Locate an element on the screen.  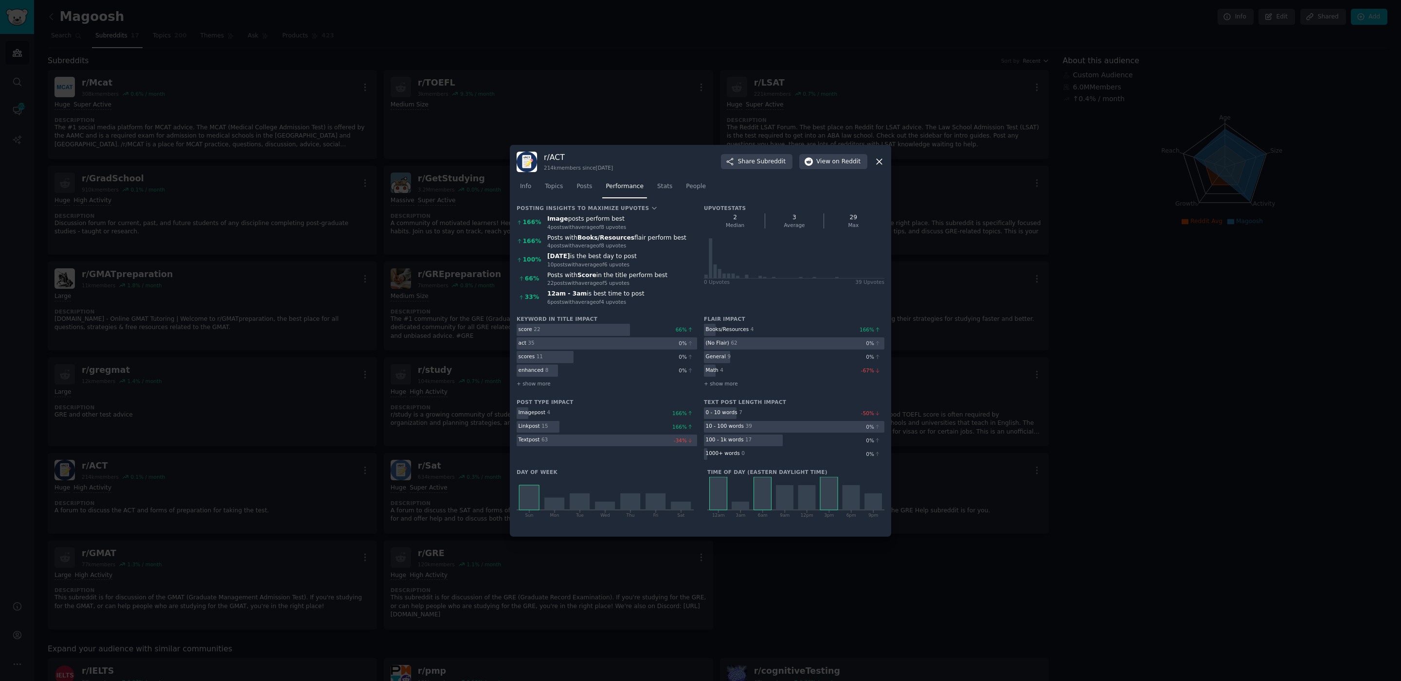
tspan: 12am is located at coordinates (718, 515).